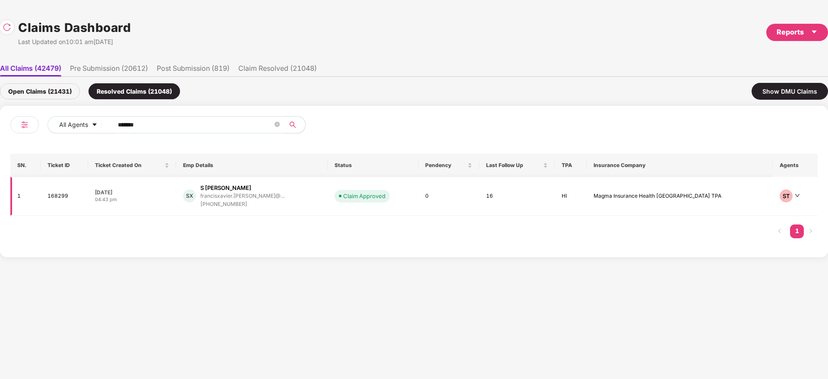 The width and height of the screenshot is (828, 379). I want to click on div: SX, so click(189, 196).